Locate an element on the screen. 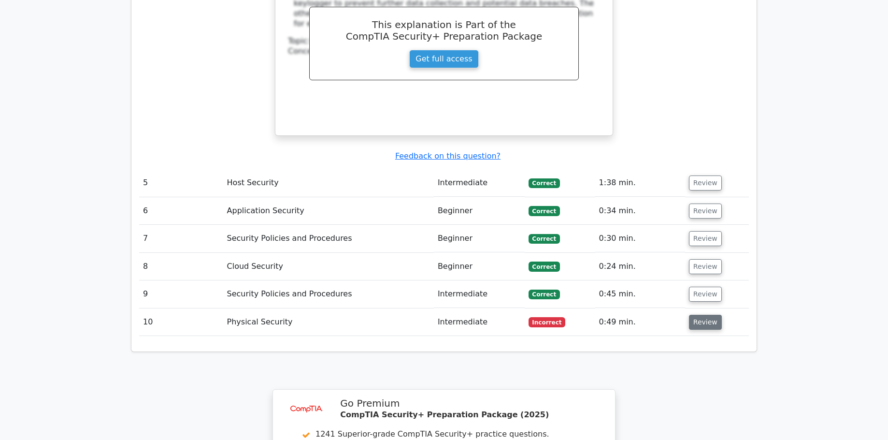 This screenshot has height=440, width=888. td: Physical Security is located at coordinates (329, 322).